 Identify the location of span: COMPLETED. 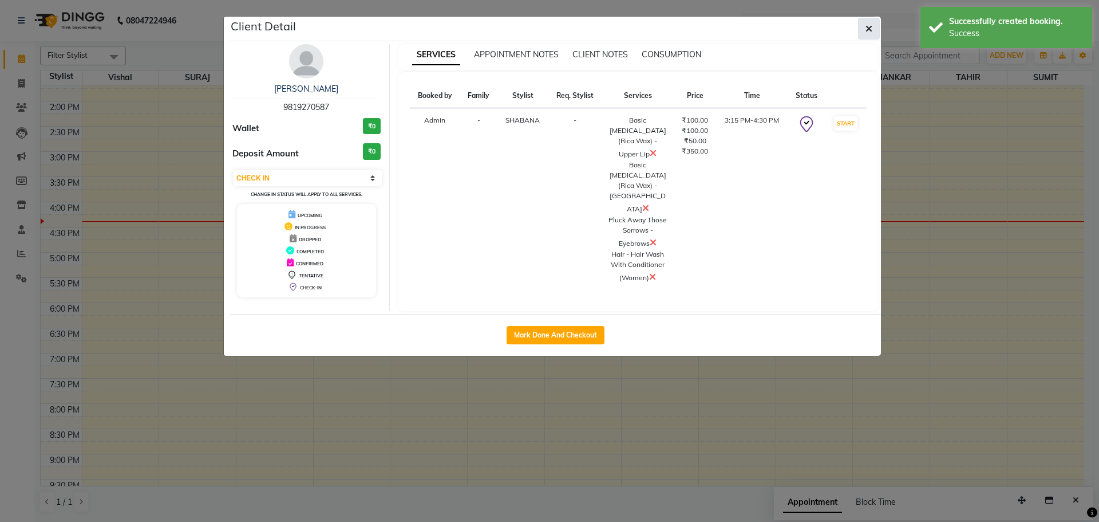
(310, 251).